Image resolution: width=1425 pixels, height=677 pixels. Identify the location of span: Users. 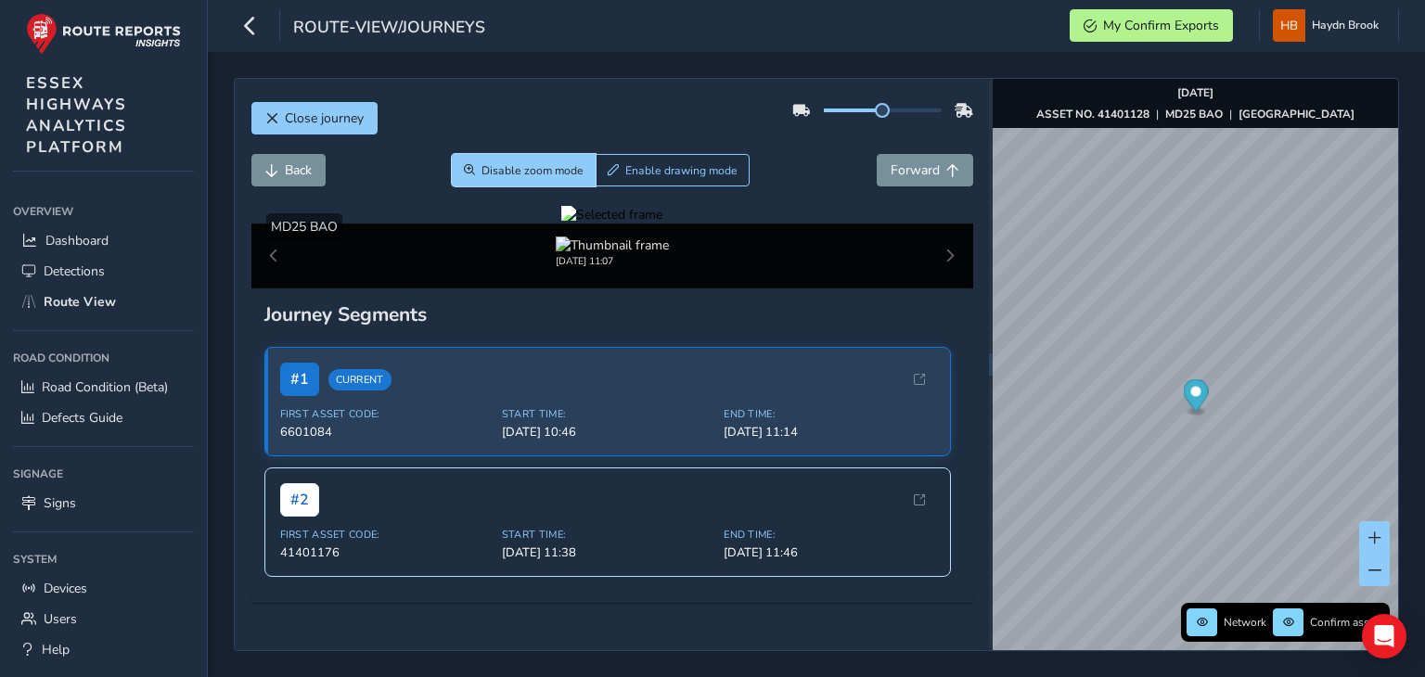
(60, 619).